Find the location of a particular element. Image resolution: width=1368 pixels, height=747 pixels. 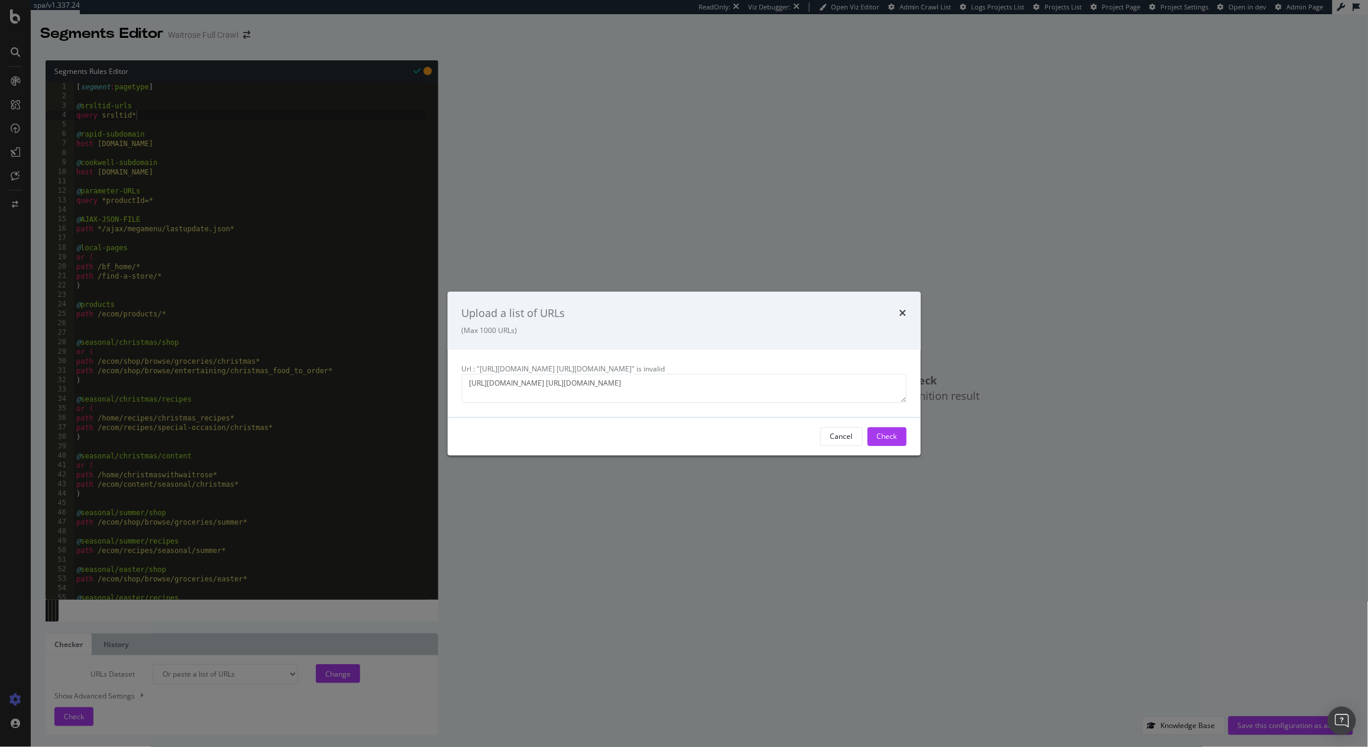

div: times is located at coordinates (903, 313).